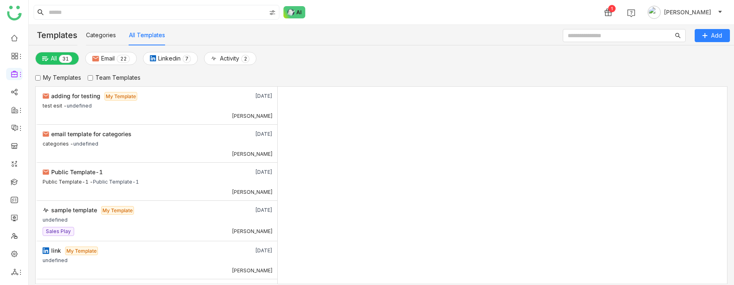 This screenshot has height=285, width=734. What do you see at coordinates (116, 181) in the screenshot?
I see `div: Public Template-1` at bounding box center [116, 181].